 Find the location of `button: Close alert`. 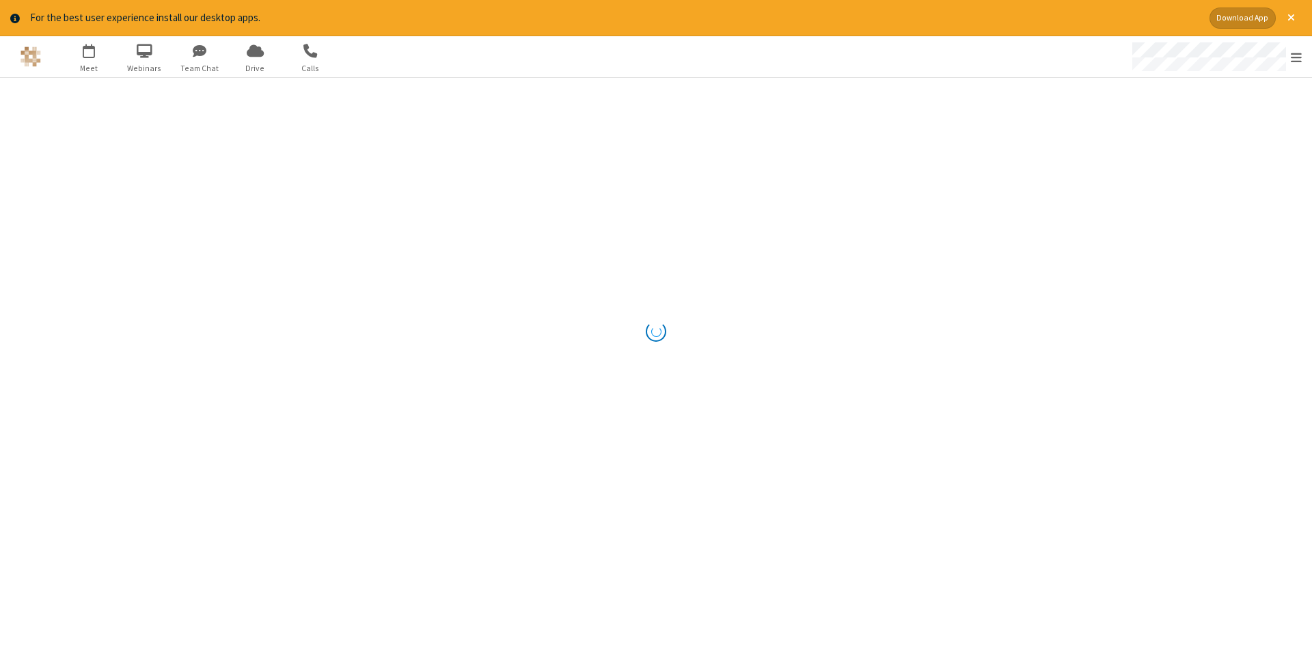

button: Close alert is located at coordinates (1291, 18).